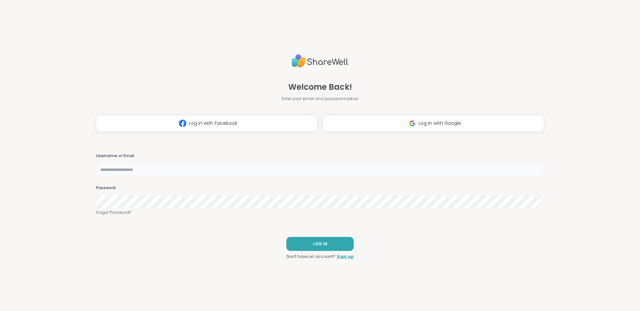 This screenshot has height=311, width=640. I want to click on span: Log in with Google, so click(439, 123).